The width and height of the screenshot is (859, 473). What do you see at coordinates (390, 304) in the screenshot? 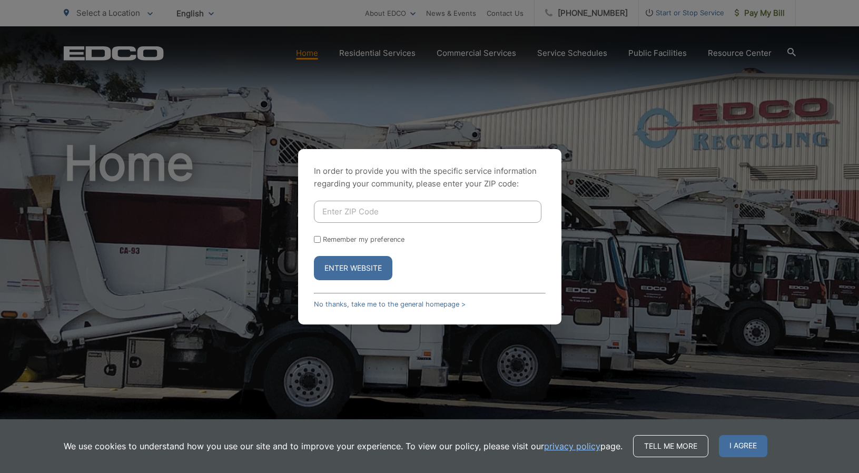
I see `a: No thanks, take me to the general homepage >` at bounding box center [390, 304].